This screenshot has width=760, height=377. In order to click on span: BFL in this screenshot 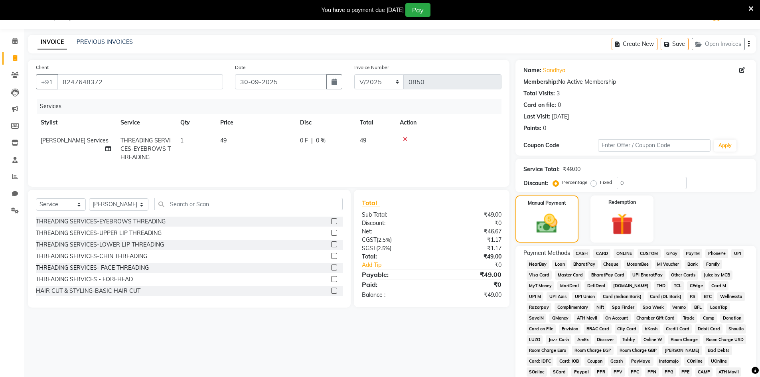, I will do `click(698, 307)`.